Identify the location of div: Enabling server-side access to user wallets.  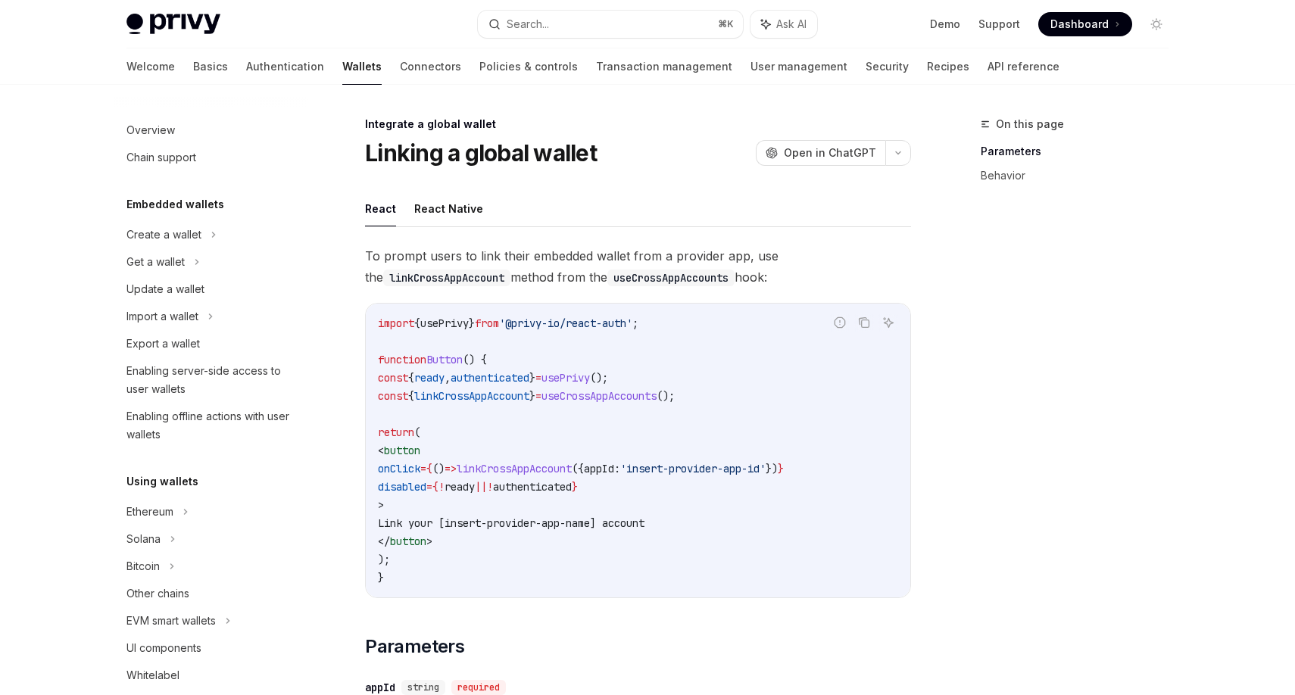
(213, 380).